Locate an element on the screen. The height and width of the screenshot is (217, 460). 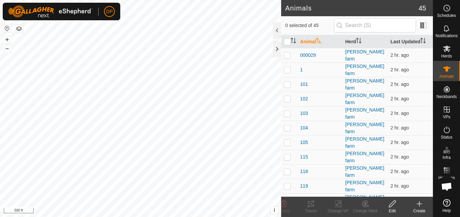
div: Create is located at coordinates (419, 211).